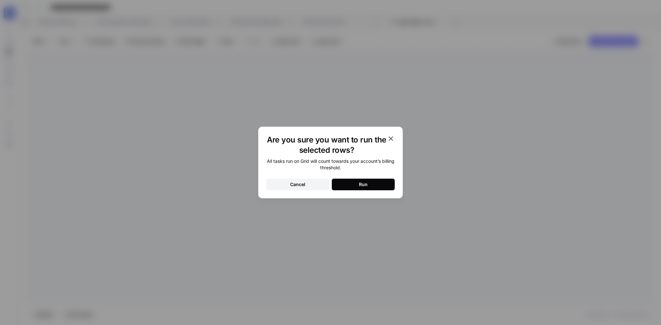  I want to click on div: Run, so click(363, 184).